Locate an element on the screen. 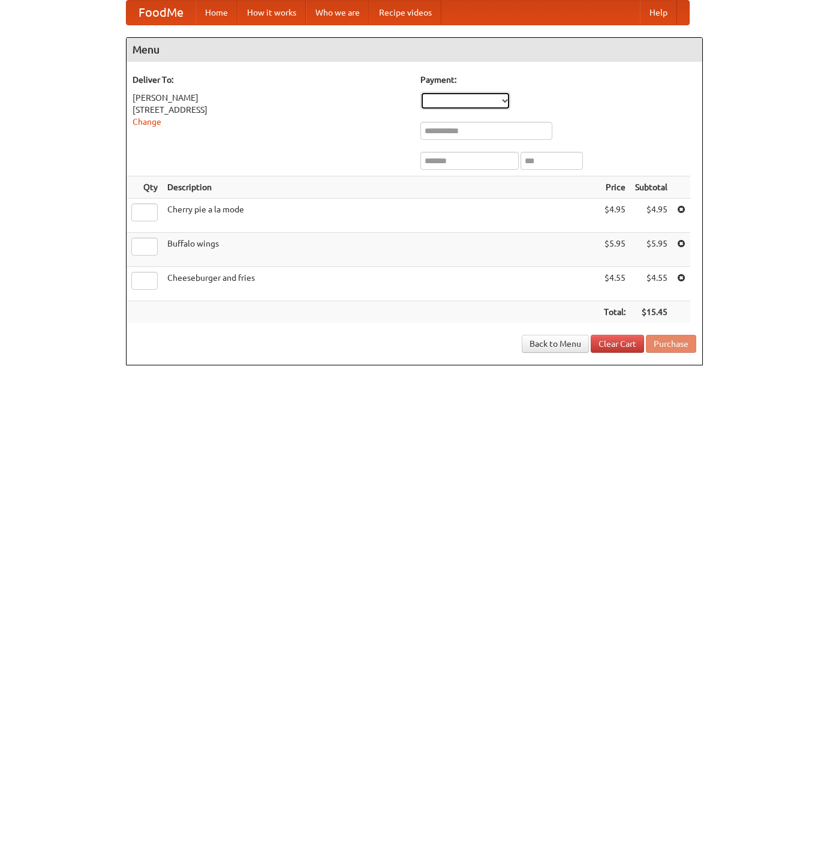  a: Back to Menu is located at coordinates (556, 344).